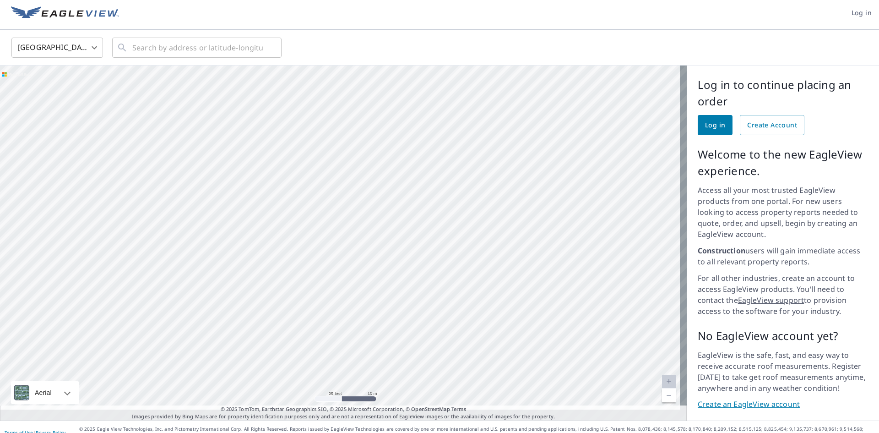 The image size is (879, 433). Describe the element at coordinates (772, 125) in the screenshot. I see `a: Create Account` at that location.